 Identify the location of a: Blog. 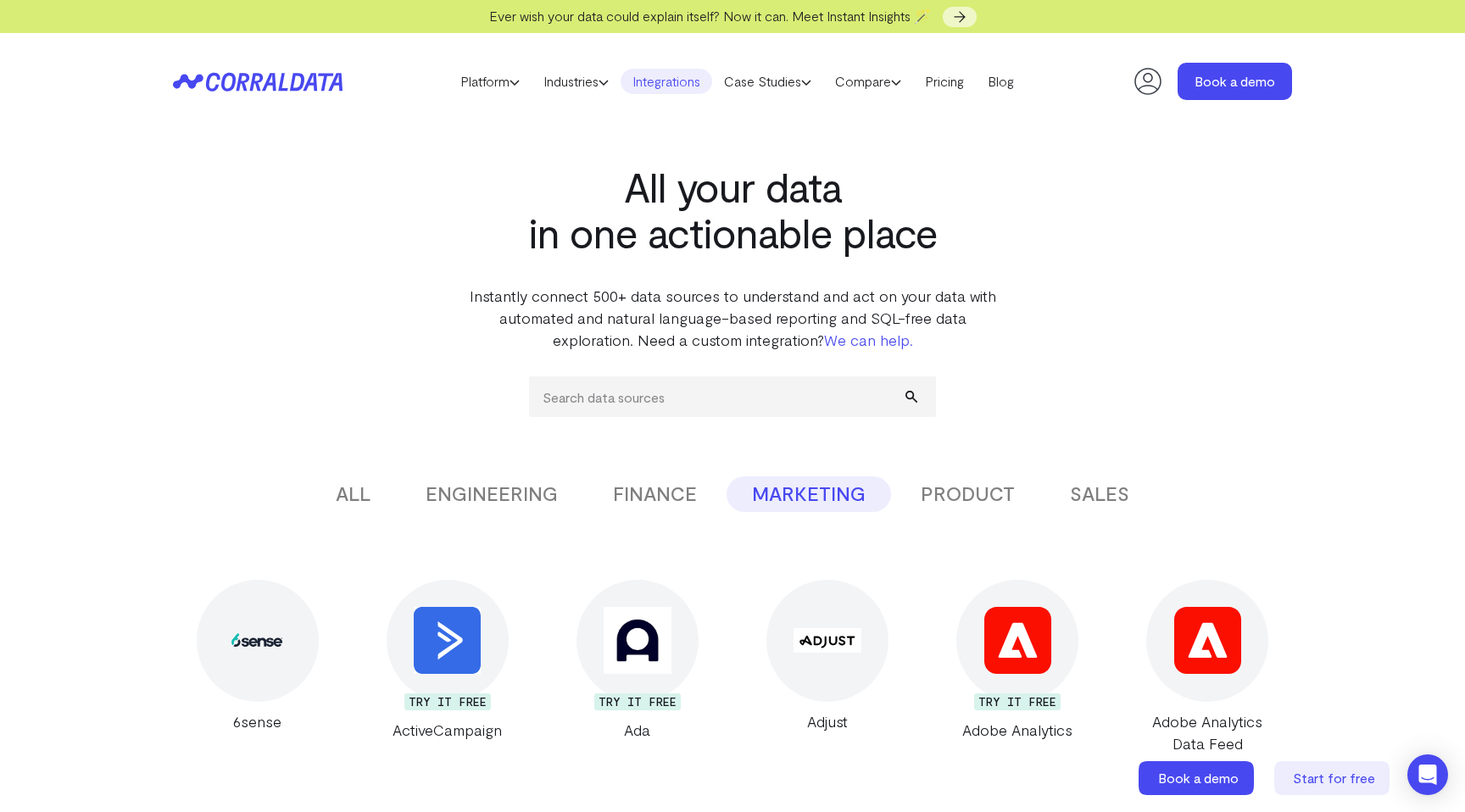
(1000, 82).